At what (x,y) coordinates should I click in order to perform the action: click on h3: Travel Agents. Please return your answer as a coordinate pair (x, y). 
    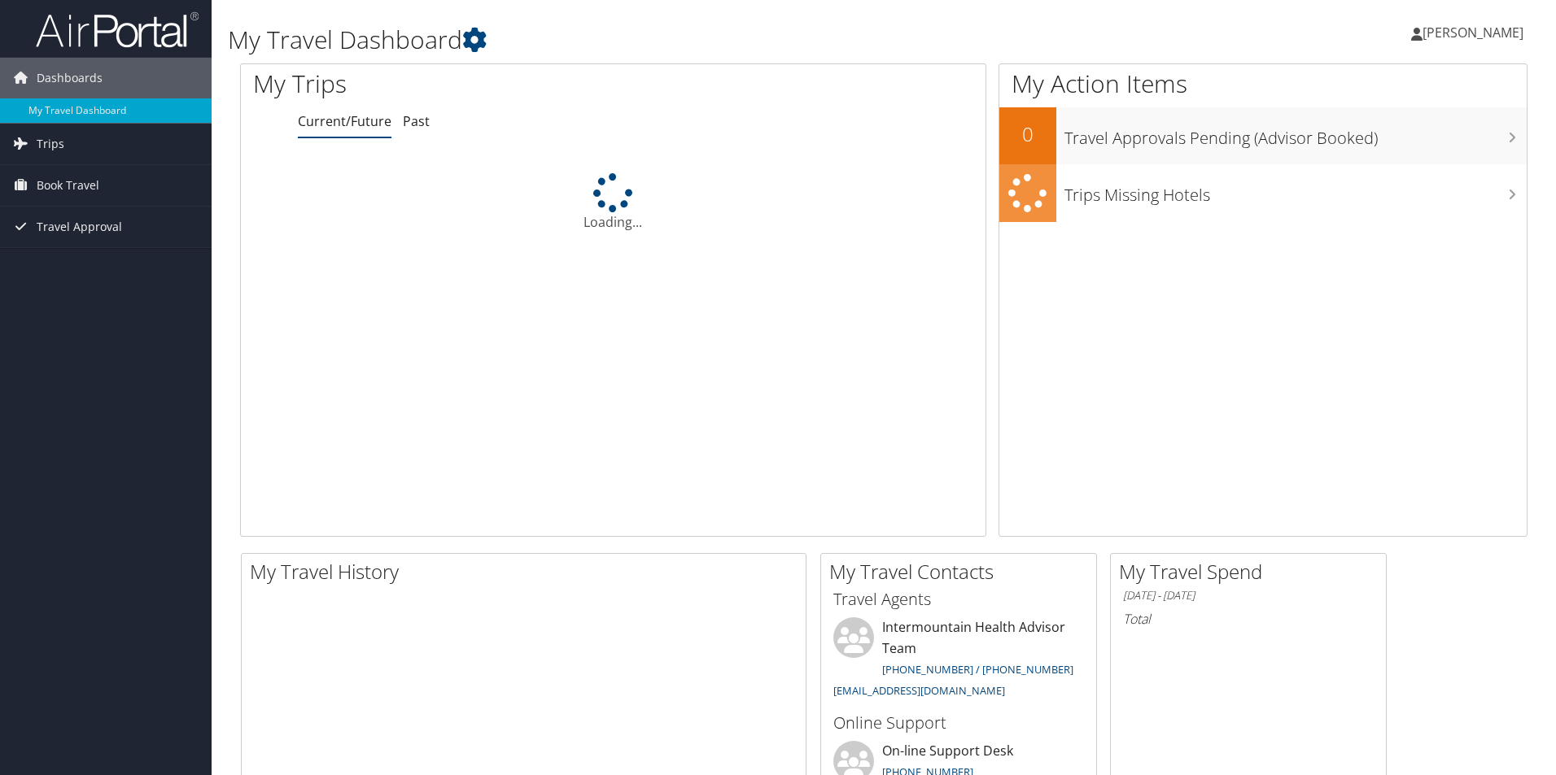
    Looking at the image, I should click on (959, 600).